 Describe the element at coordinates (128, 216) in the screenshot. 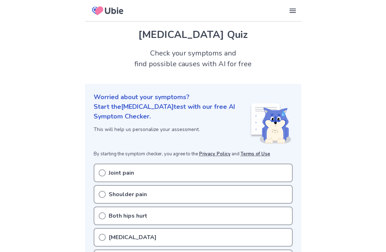

I see `p: Both hips hurt` at that location.